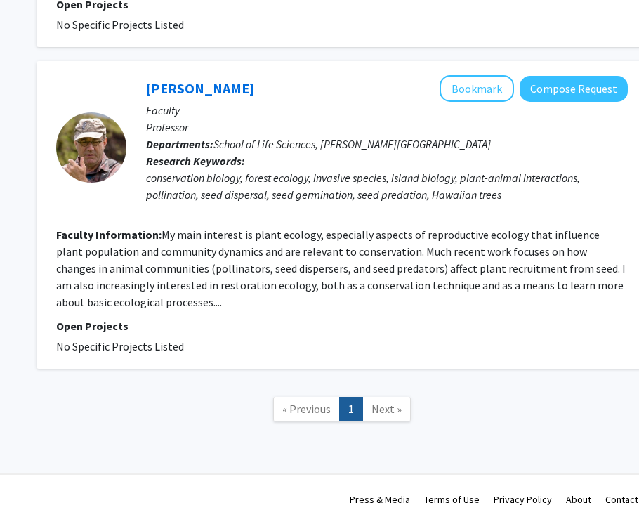  What do you see at coordinates (306, 409) in the screenshot?
I see `a: Previous Page` at bounding box center [306, 409].